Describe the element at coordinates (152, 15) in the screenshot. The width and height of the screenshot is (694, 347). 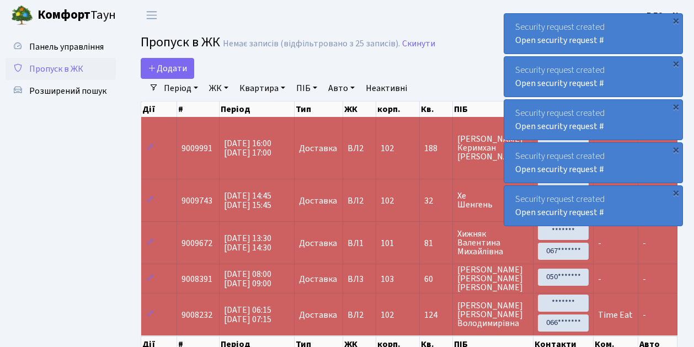
I see `button: Переключити навігацію` at that location.